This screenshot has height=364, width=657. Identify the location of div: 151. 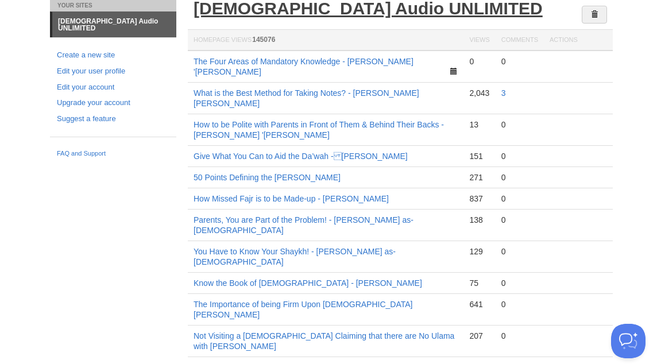
(479, 156).